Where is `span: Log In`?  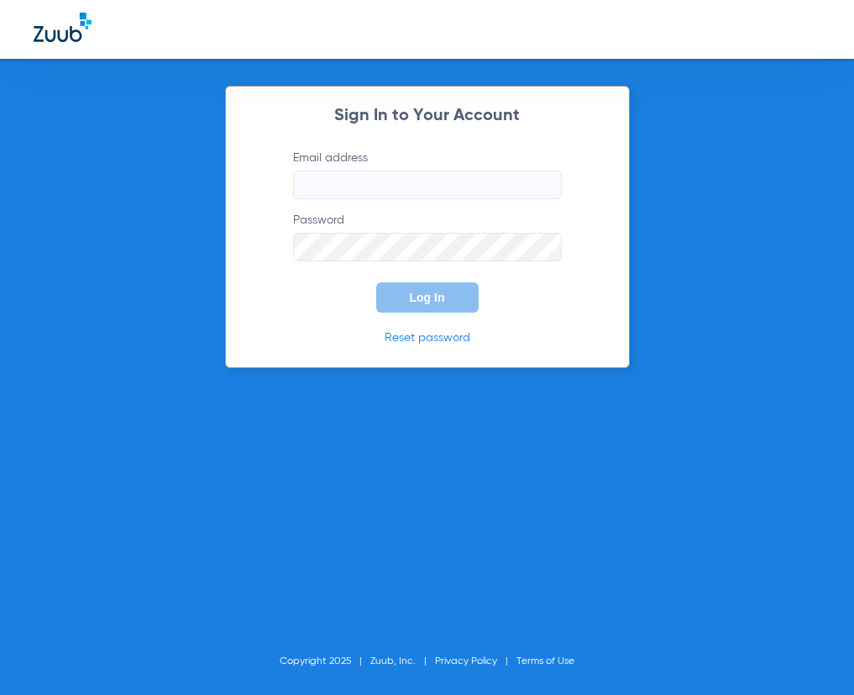 span: Log In is located at coordinates (428, 297).